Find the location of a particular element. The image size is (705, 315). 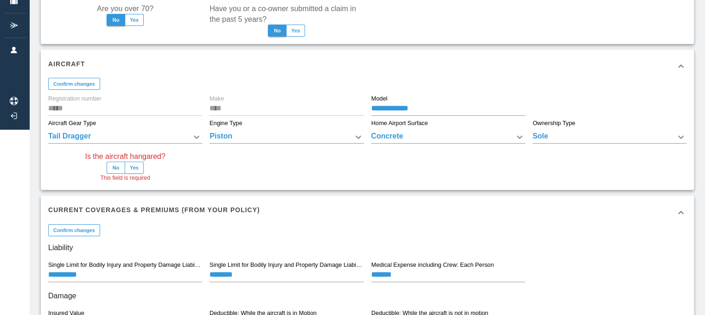

div: Concrete is located at coordinates (448, 137).